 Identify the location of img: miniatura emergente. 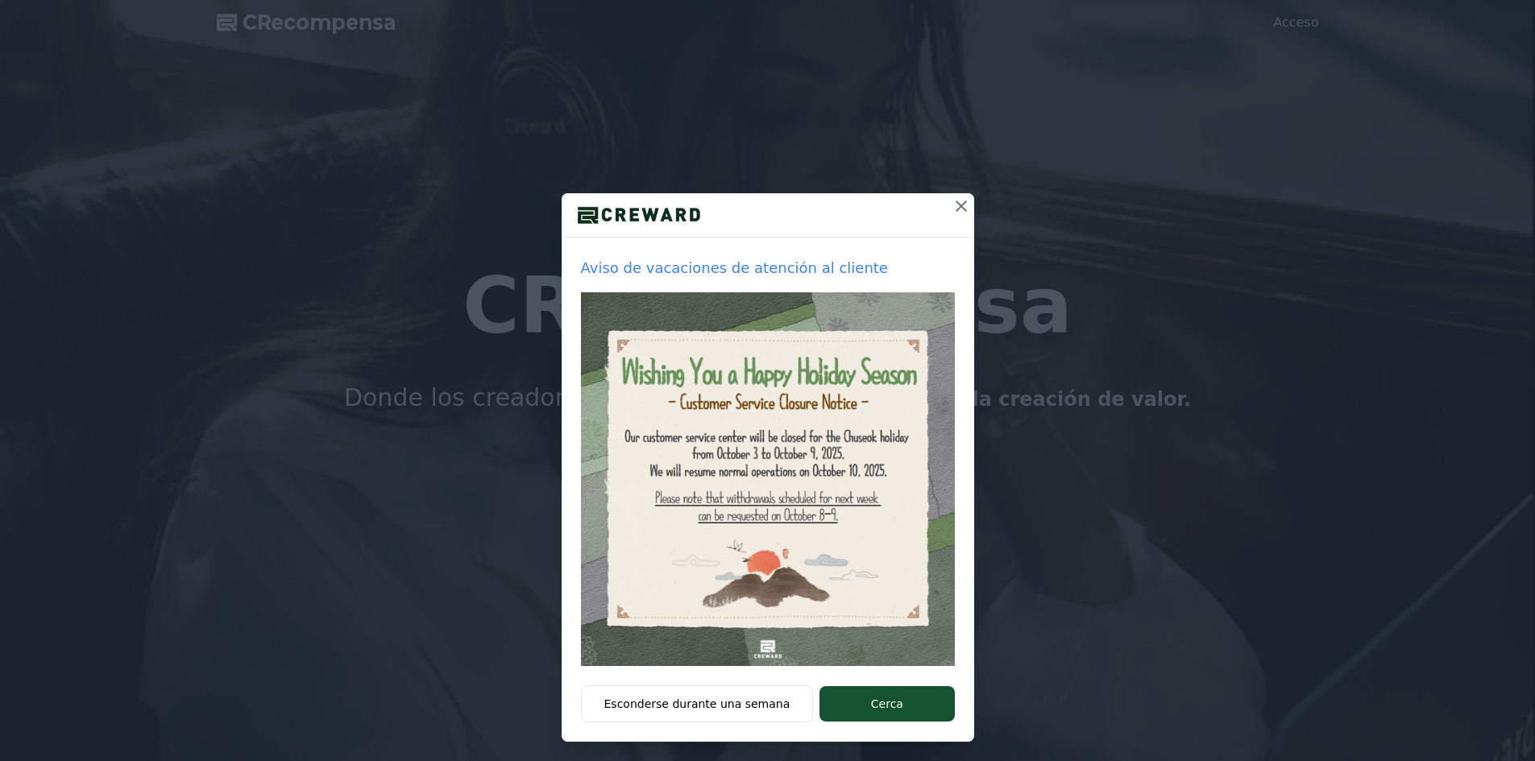
(768, 479).